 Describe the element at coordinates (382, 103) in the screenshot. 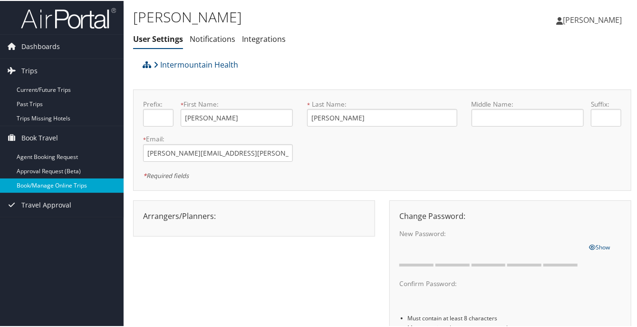

I see `label: Last Name:` at that location.